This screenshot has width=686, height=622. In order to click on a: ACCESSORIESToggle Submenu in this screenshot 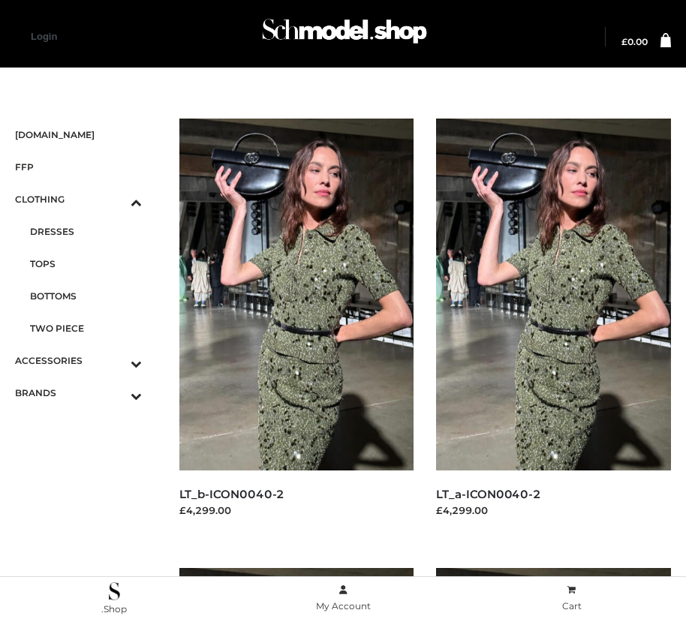, I will do `click(78, 360)`.